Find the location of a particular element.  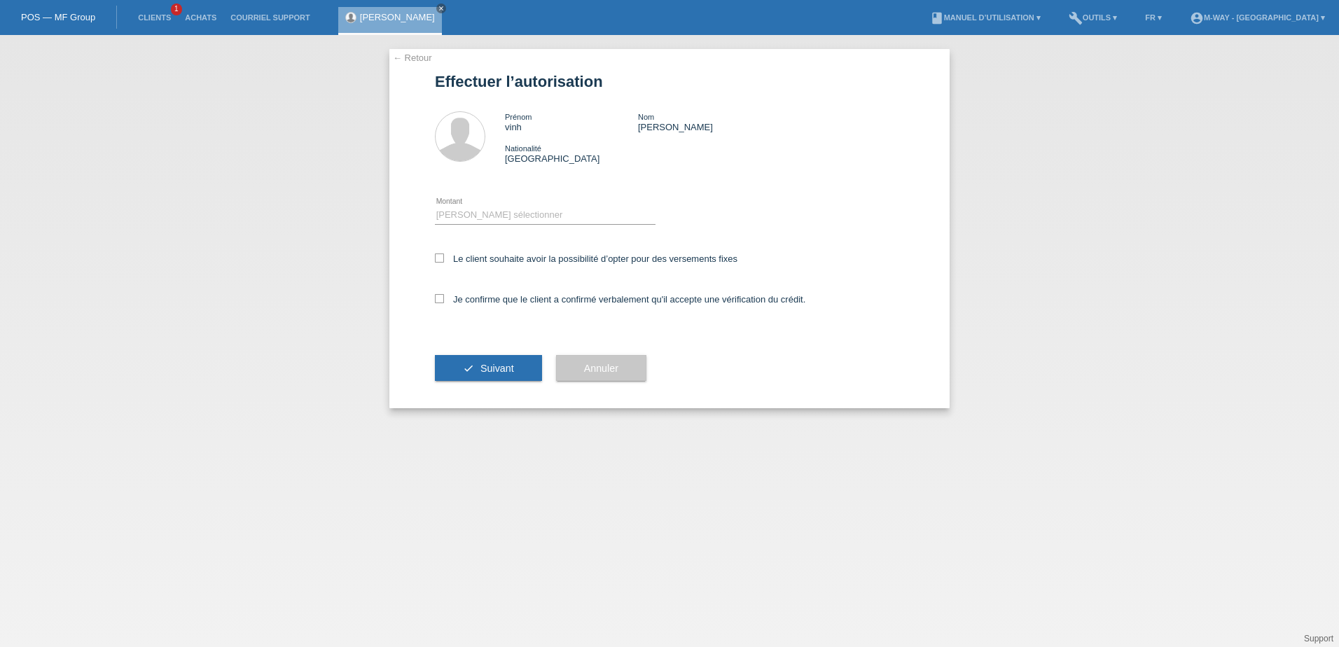

i: book is located at coordinates (937, 18).